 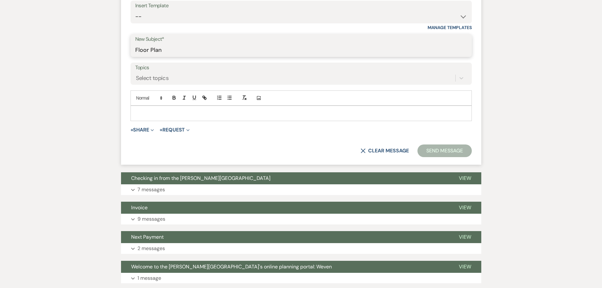 What do you see at coordinates (142, 130) in the screenshot?
I see `button: Share` at bounding box center [142, 130].